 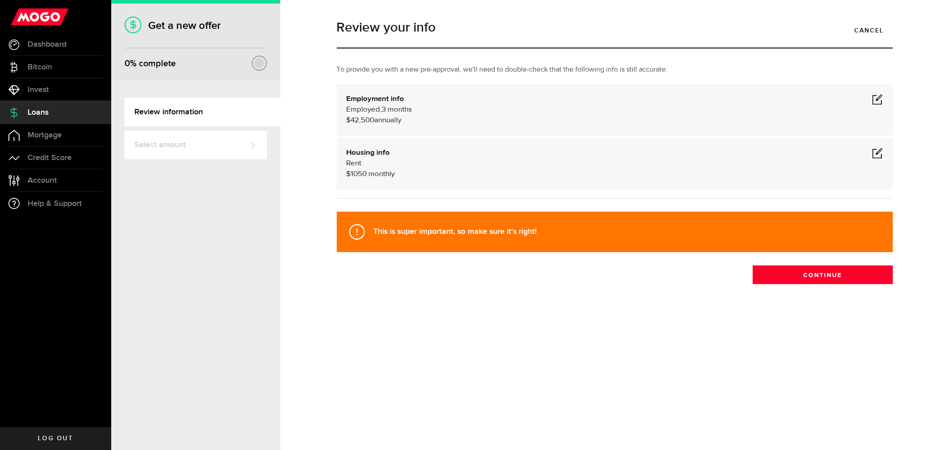 What do you see at coordinates (382, 174) in the screenshot?
I see `span: monthly` at bounding box center [382, 174].